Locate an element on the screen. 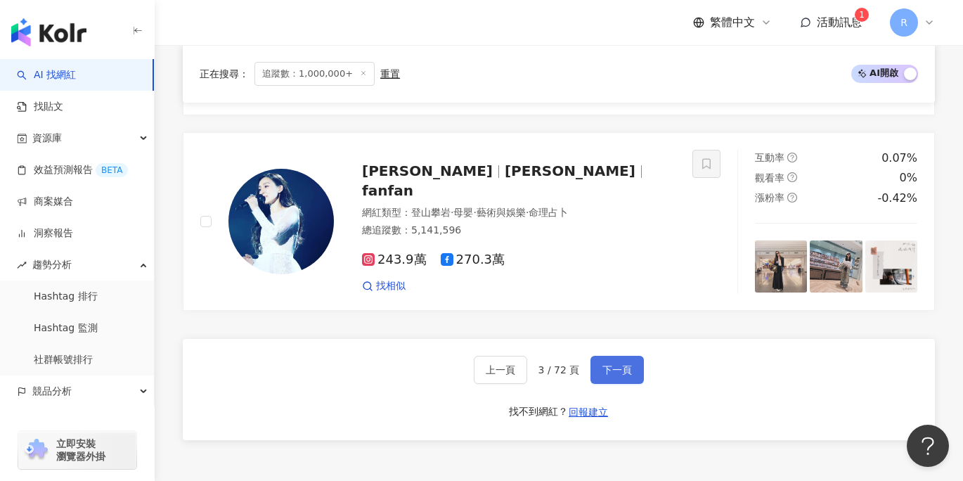 This screenshot has width=963, height=481. a: 找相似 is located at coordinates (384, 286).